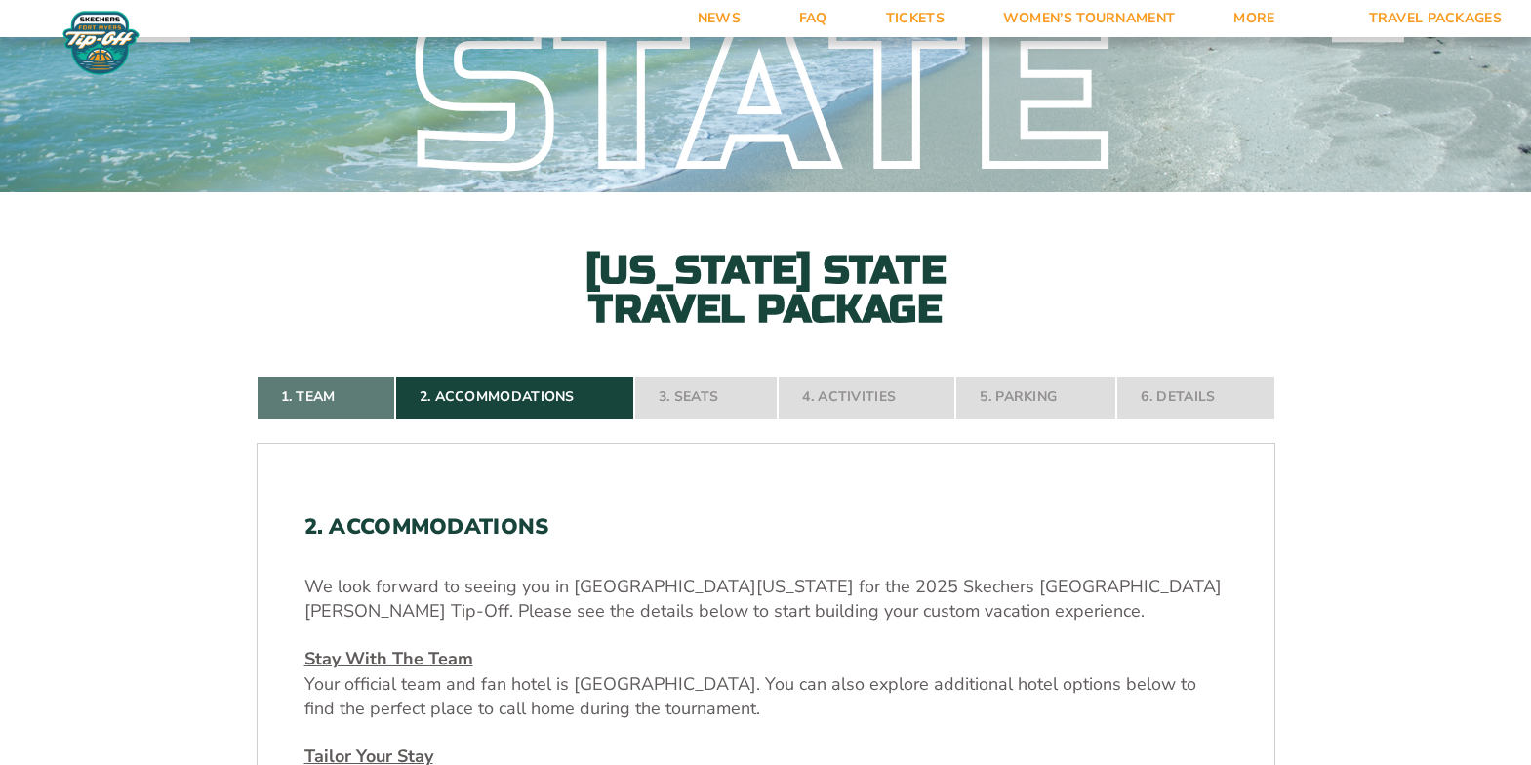 Image resolution: width=1531 pixels, height=765 pixels. I want to click on u: Stay With The Team, so click(388, 659).